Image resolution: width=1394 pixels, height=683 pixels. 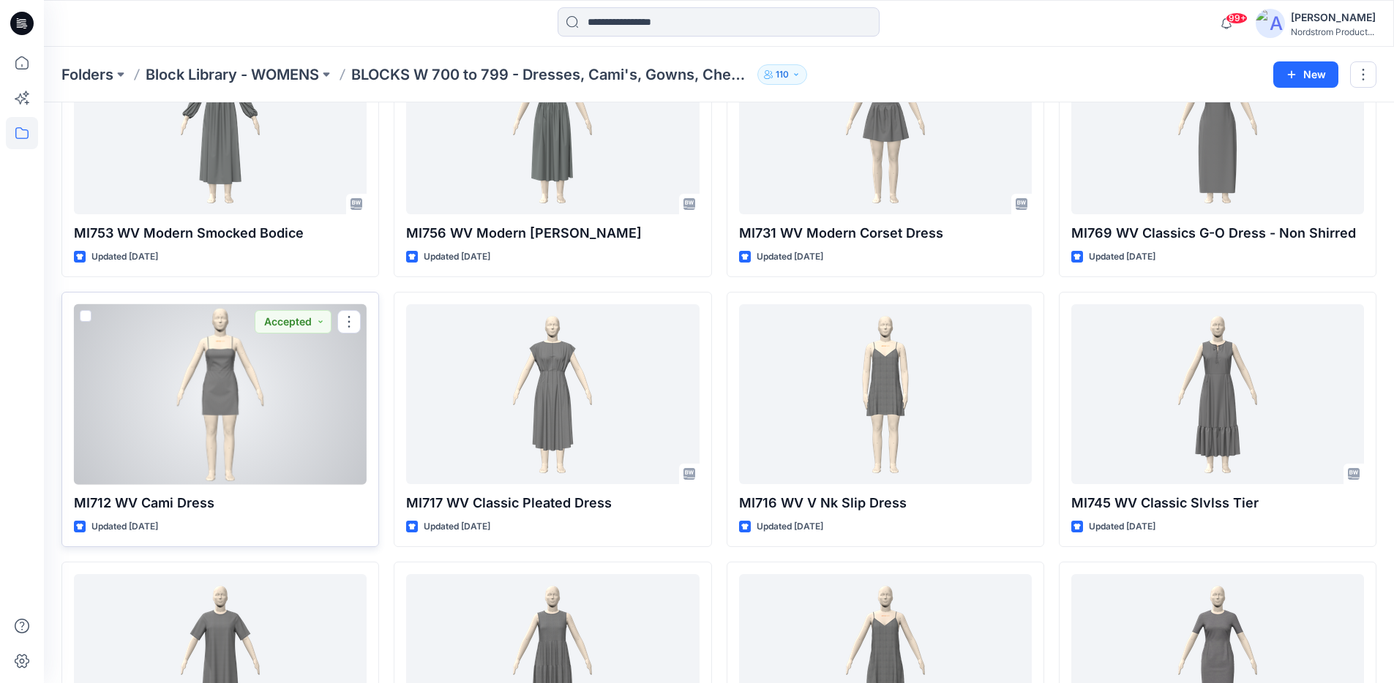 I want to click on div: Nordstrom Product..., so click(x=1333, y=31).